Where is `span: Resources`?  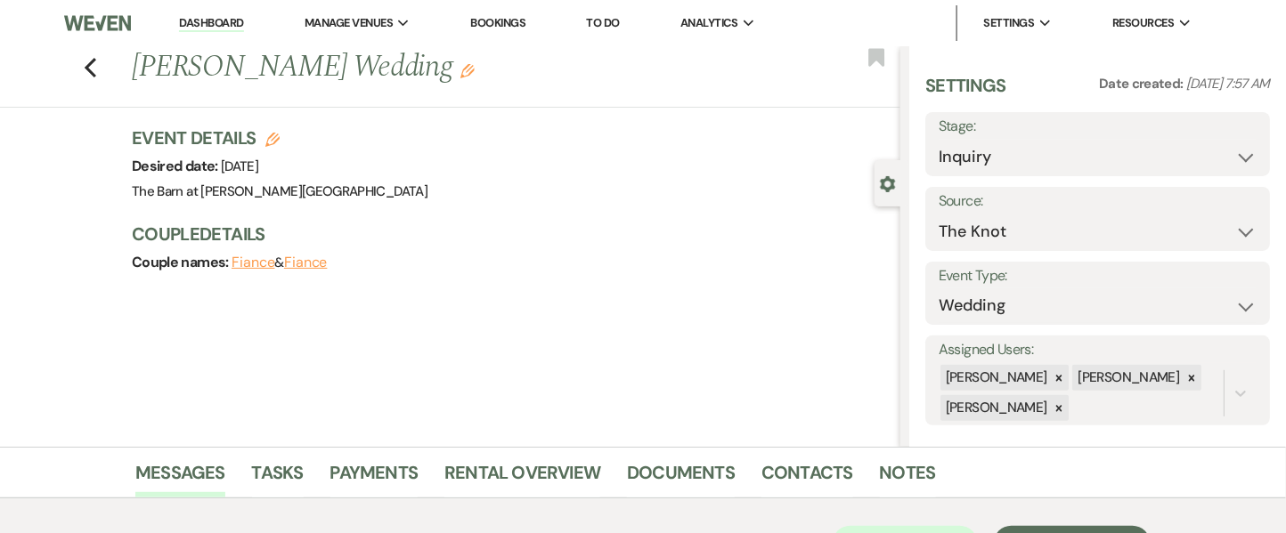 span: Resources is located at coordinates (1143, 23).